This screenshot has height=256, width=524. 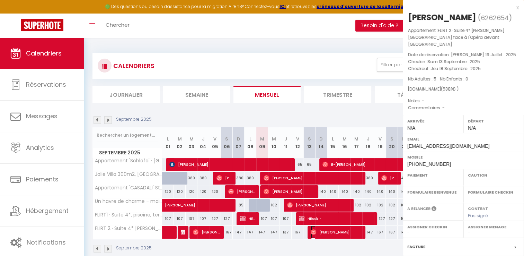 What do you see at coordinates (464, 69) in the screenshot?
I see `p: Checkout :` at bounding box center [464, 69].